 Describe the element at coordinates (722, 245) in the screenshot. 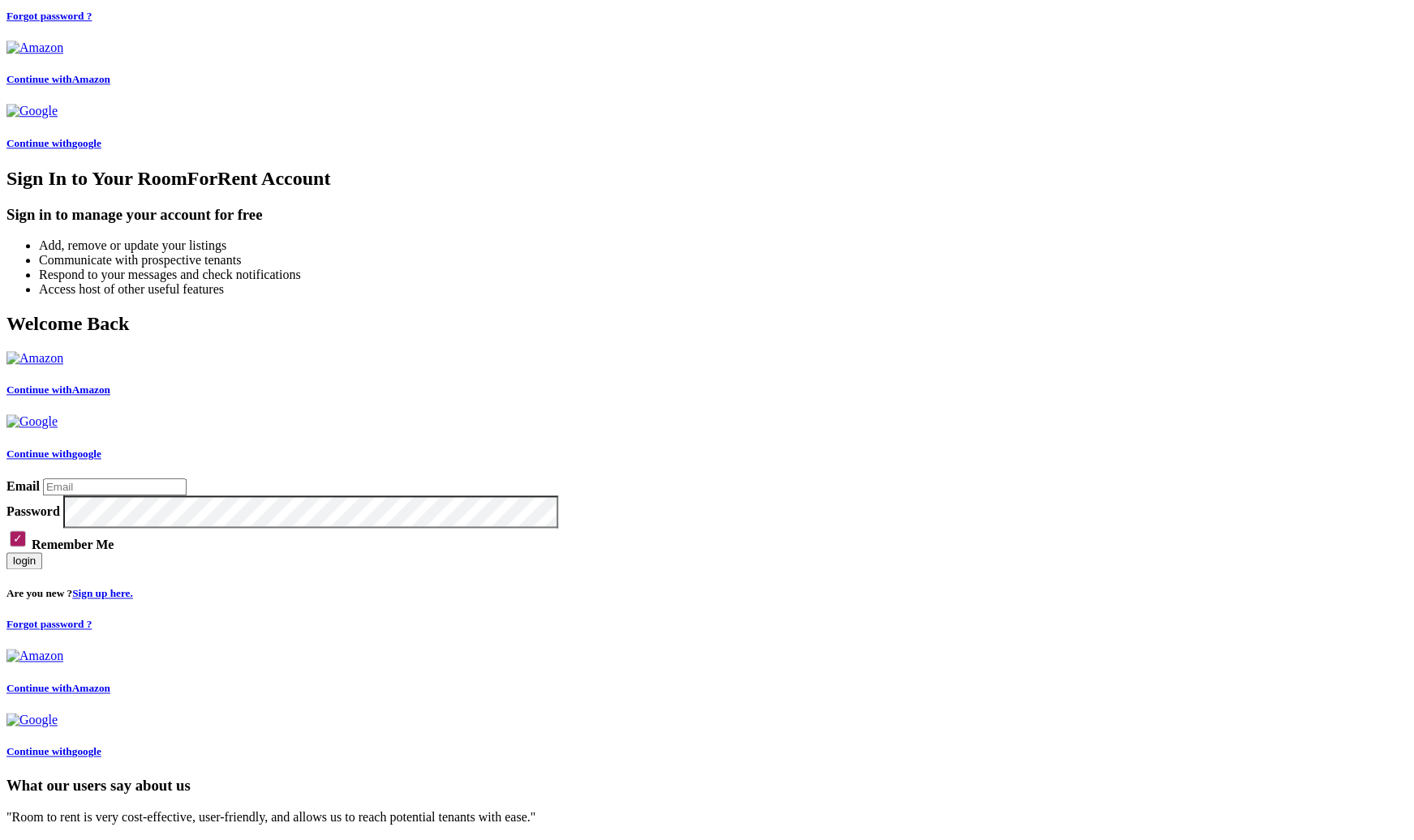

I see `li: Add, remove or update your listings` at that location.